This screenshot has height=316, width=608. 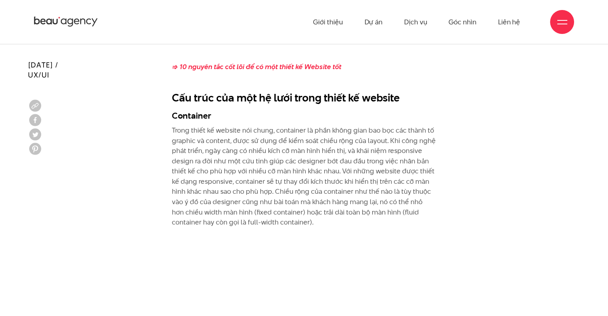 What do you see at coordinates (304, 98) in the screenshot?
I see `h2: Cấu trúc của một hệ lưới trong thiết kế website` at bounding box center [304, 98].